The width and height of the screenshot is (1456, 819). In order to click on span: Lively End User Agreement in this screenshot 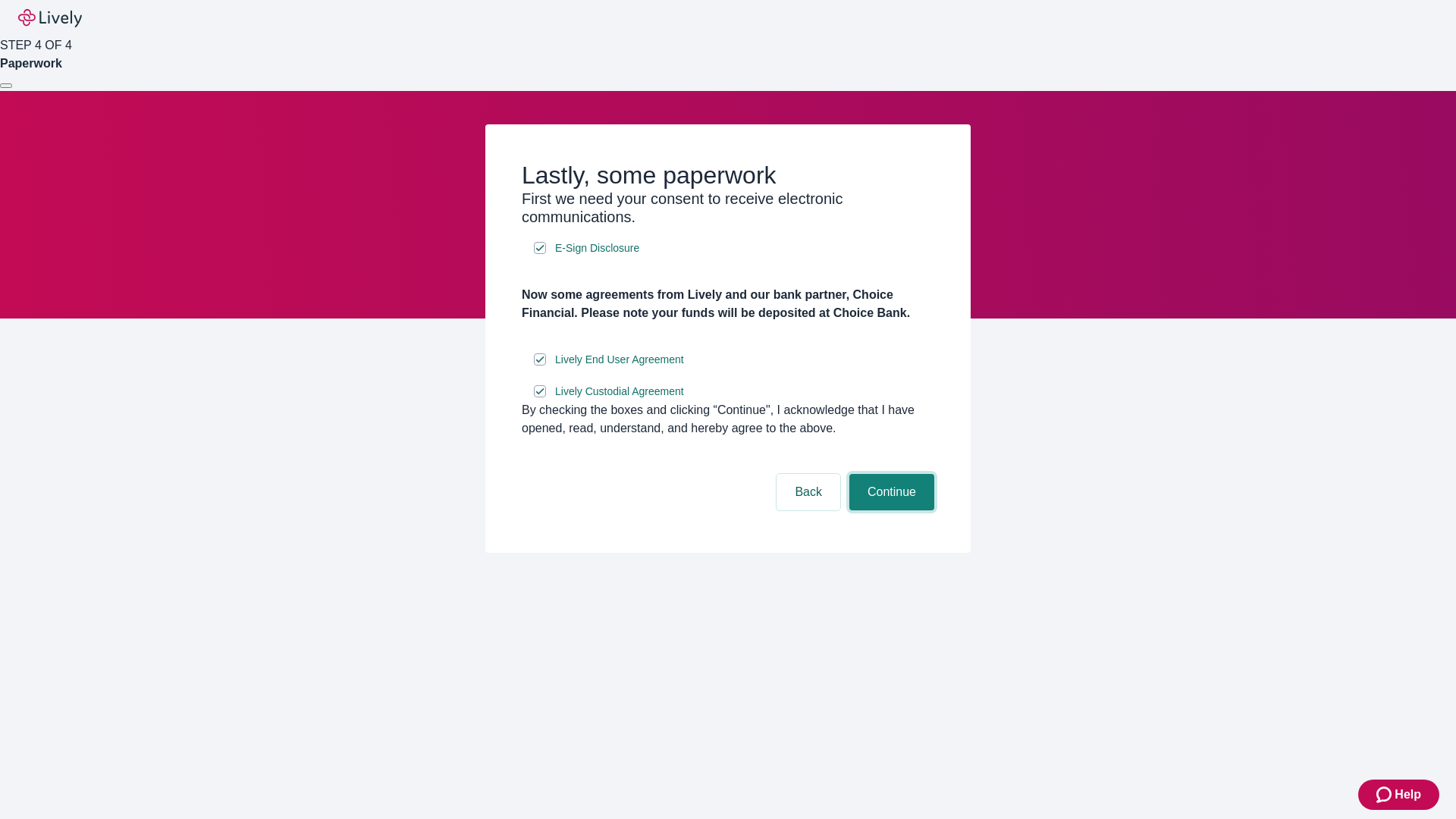, I will do `click(620, 360)`.